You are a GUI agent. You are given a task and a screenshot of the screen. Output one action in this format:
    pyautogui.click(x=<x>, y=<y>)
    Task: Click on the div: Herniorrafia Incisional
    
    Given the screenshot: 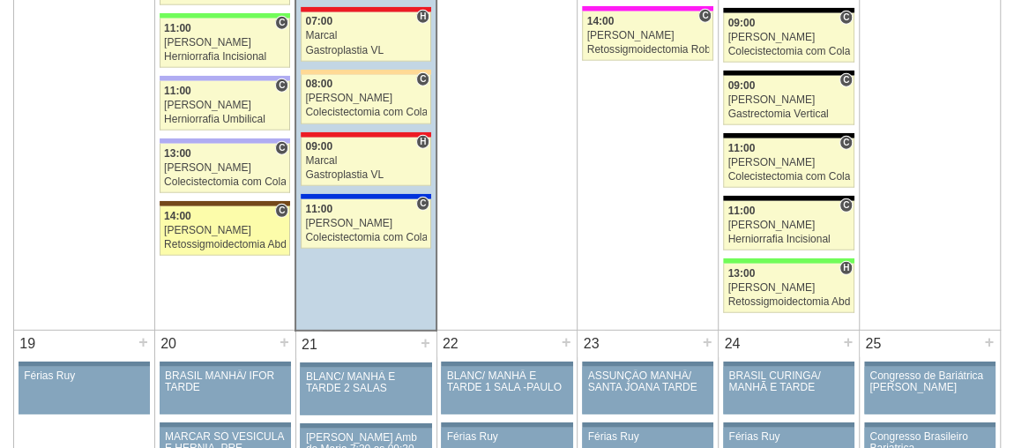 What is the action you would take?
    pyautogui.click(x=789, y=239)
    